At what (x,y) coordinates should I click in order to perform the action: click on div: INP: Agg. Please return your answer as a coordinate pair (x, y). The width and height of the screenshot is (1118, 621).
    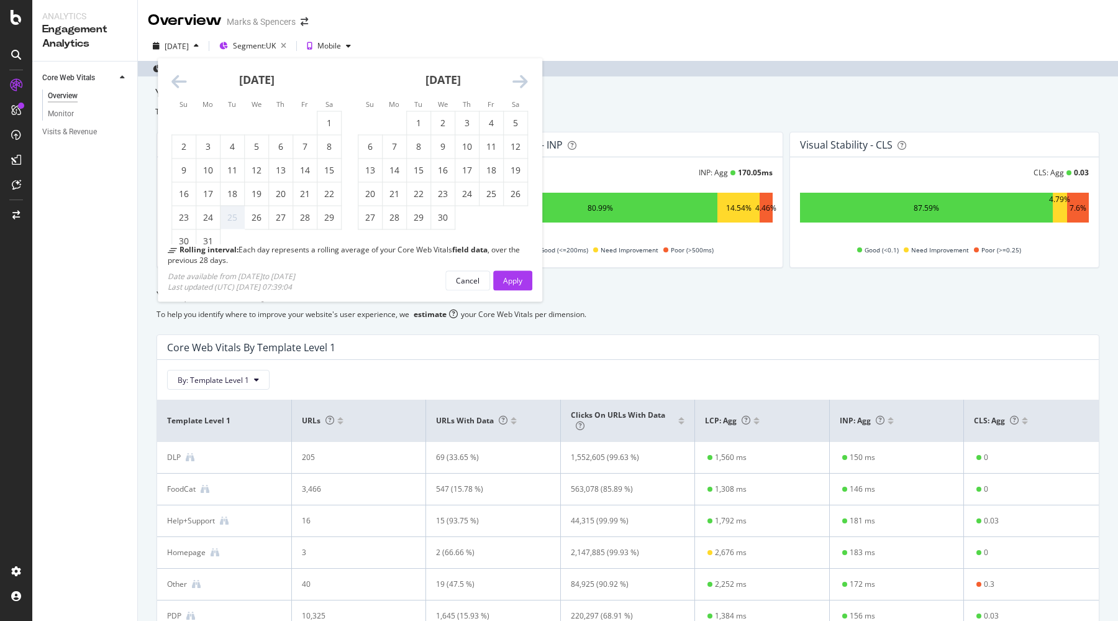
    Looking at the image, I should click on (713, 172).